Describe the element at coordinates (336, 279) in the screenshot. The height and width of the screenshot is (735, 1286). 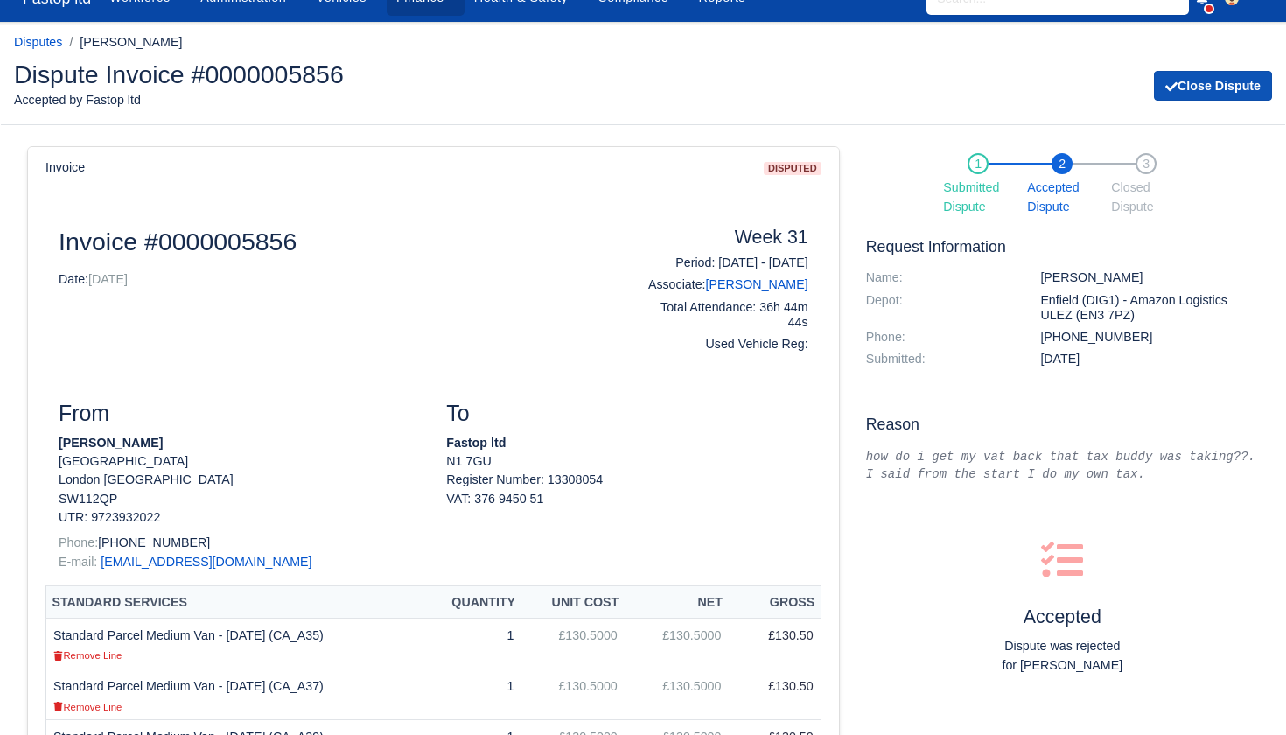
I see `p: Date:` at that location.